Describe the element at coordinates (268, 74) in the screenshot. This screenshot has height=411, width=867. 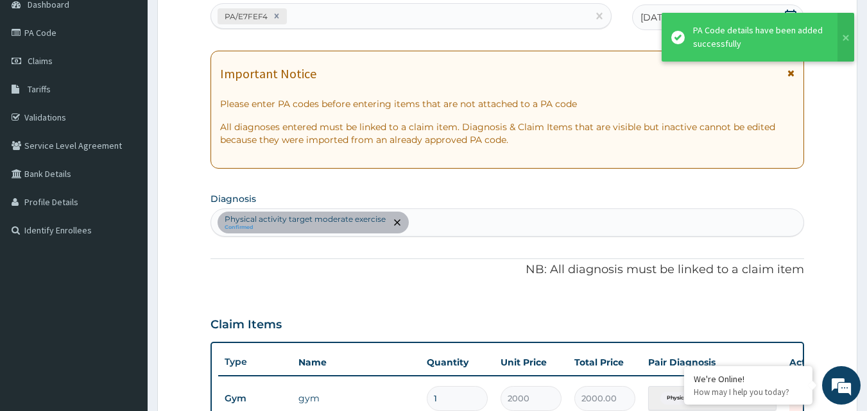
I see `h1: Important Notice` at that location.